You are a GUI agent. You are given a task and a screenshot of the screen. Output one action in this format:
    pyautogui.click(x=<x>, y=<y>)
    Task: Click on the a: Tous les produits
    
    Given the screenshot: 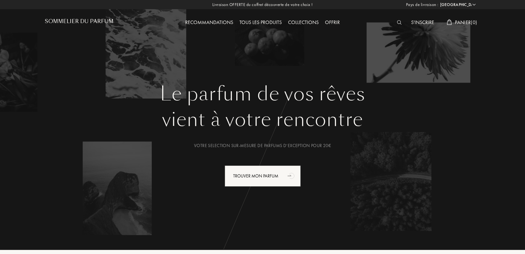 What is the action you would take?
    pyautogui.click(x=261, y=22)
    